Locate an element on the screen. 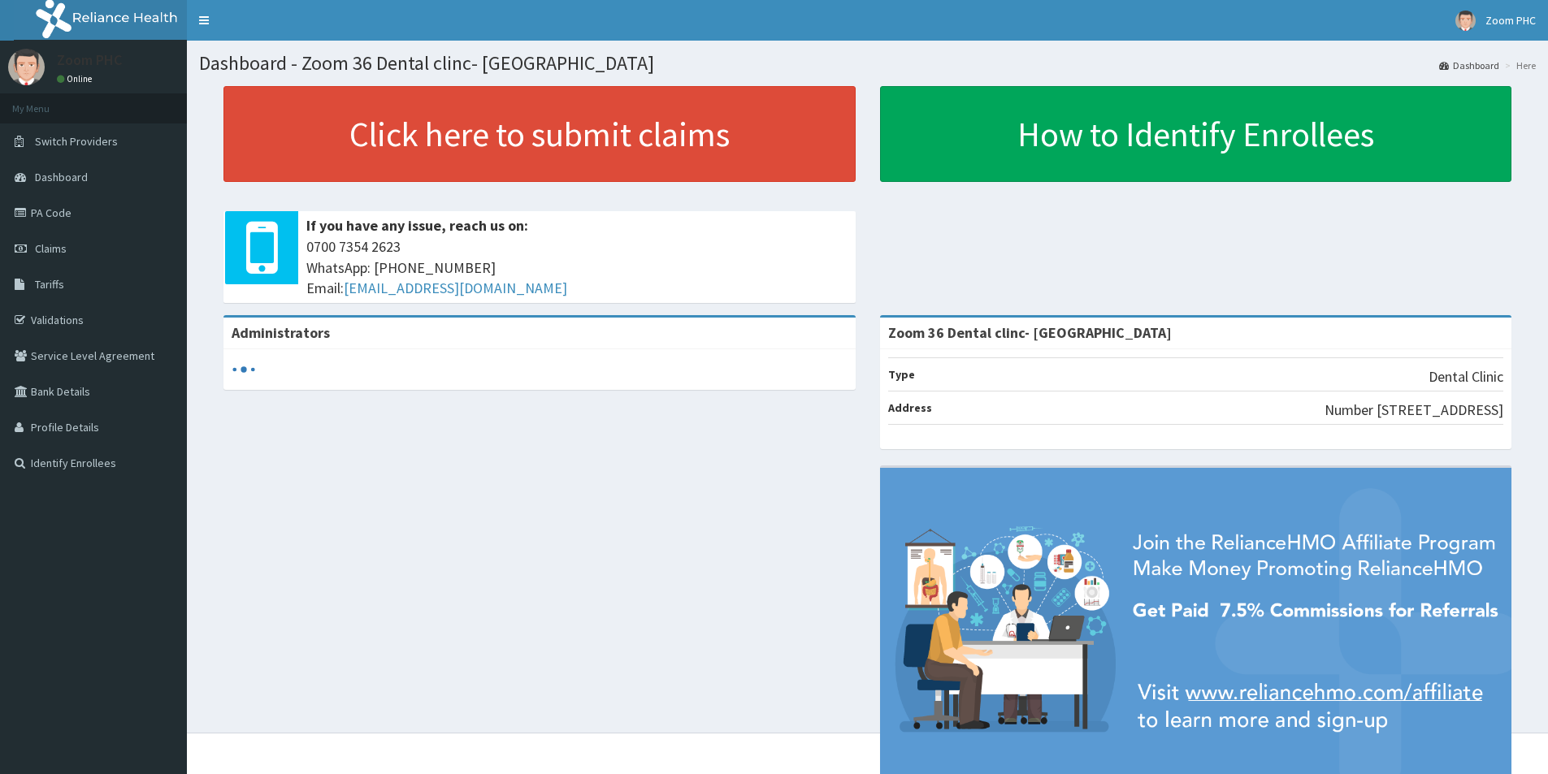  a: Online is located at coordinates (76, 79).